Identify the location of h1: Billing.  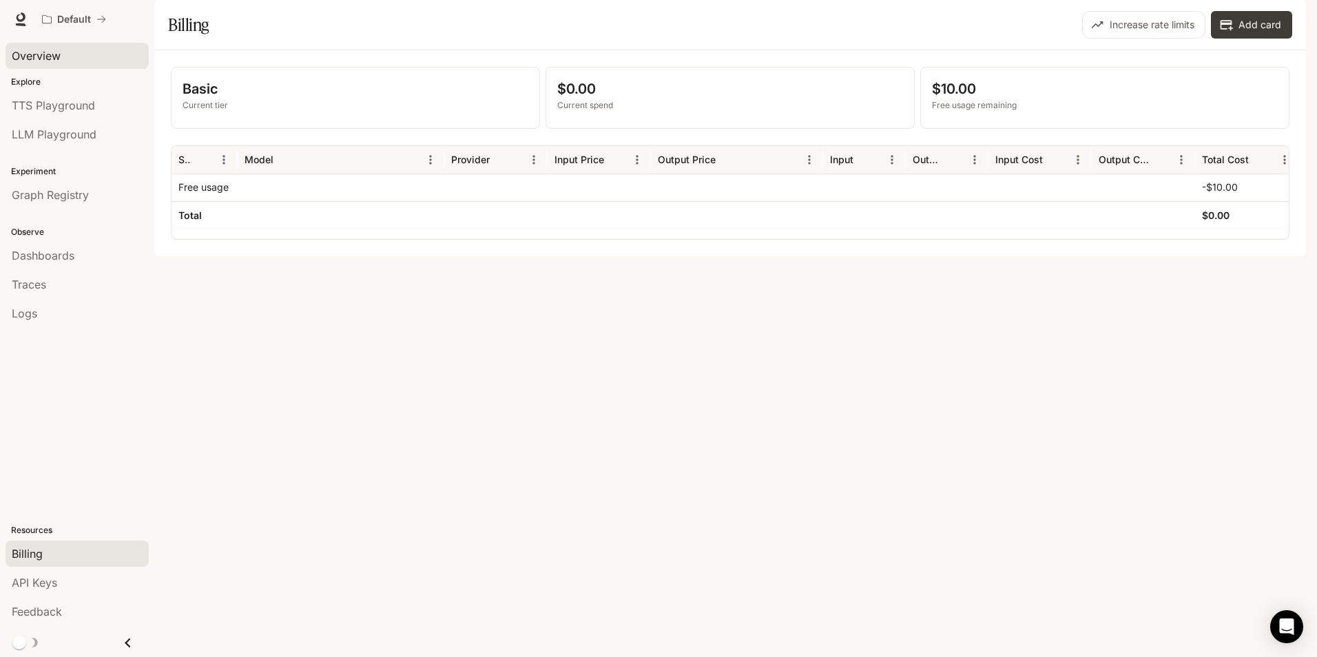
(188, 25).